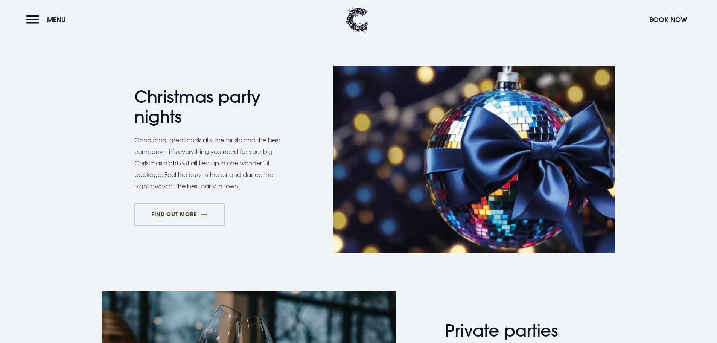 This screenshot has height=343, width=717. What do you see at coordinates (358, 20) in the screenshot?
I see `img: Clandeboye Lodge` at bounding box center [358, 20].